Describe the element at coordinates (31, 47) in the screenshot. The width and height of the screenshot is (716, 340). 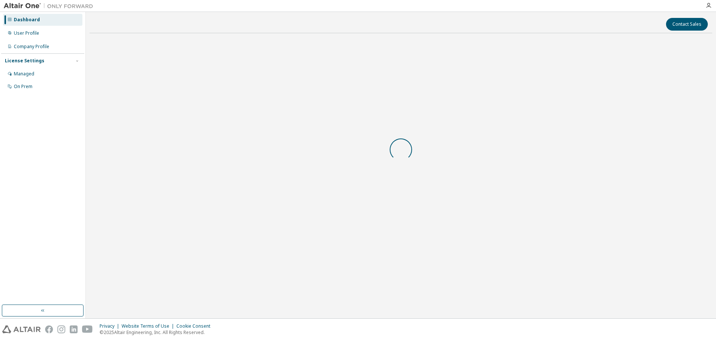
I see `div: Company Profile` at that location.